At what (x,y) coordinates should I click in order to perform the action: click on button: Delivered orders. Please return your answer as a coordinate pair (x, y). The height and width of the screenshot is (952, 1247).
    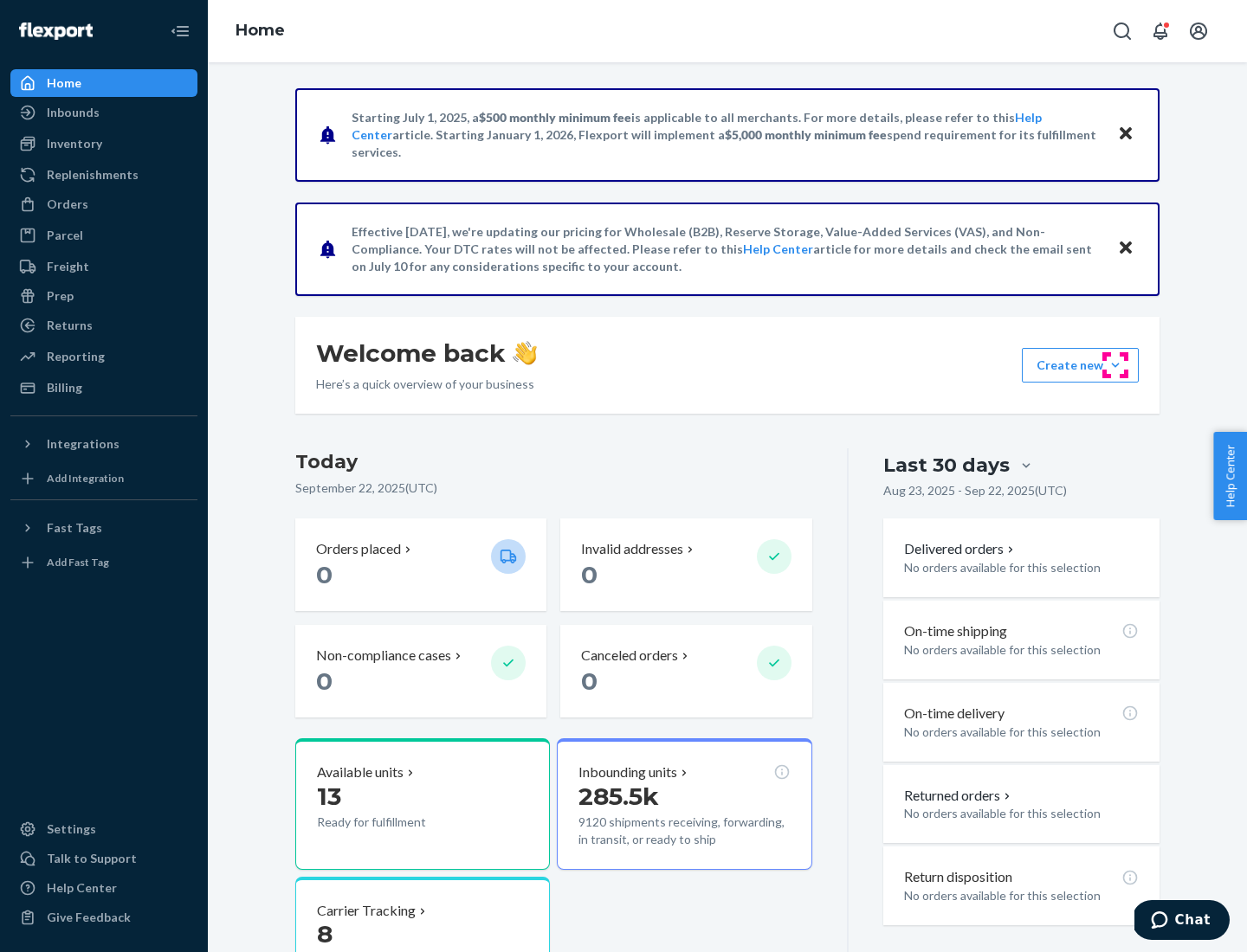
    Looking at the image, I should click on (961, 549).